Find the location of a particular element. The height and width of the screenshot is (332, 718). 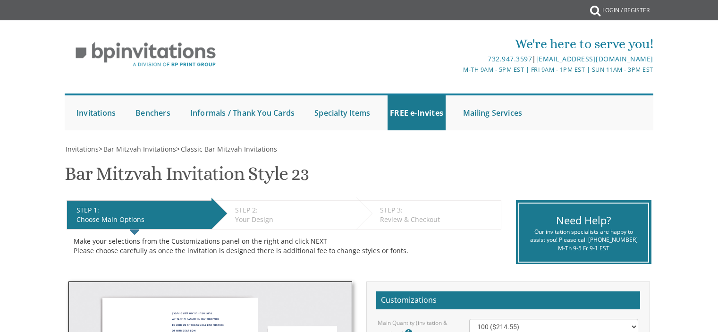

span: Bar Mitzvah Invitations is located at coordinates (140, 149).